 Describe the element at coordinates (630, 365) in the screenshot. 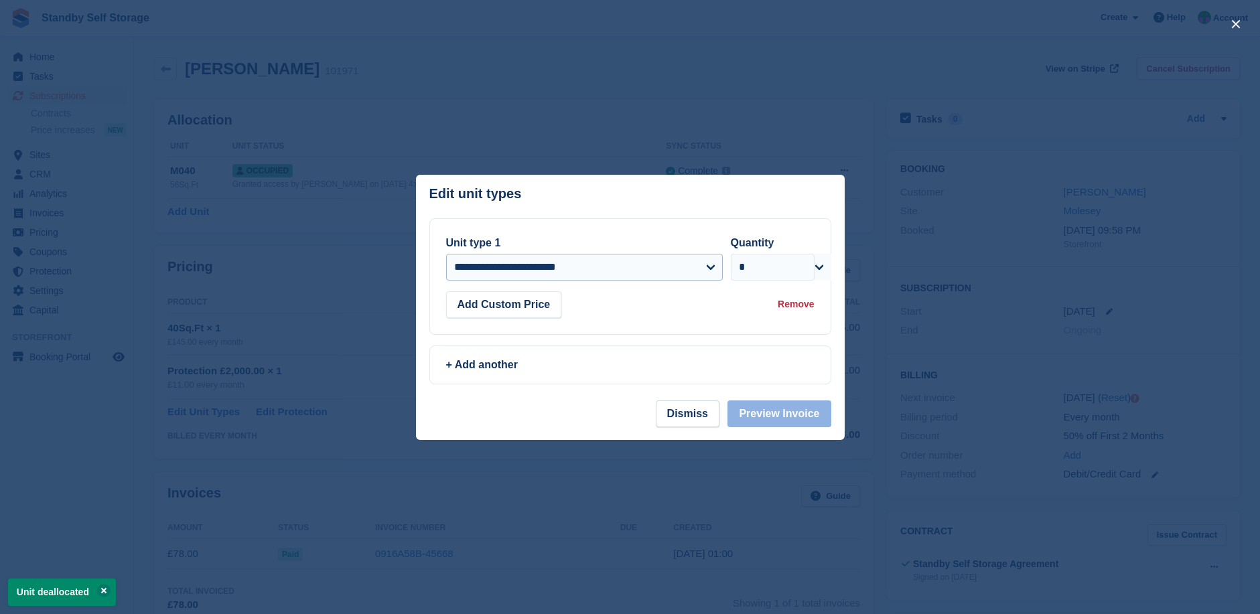

I see `div: + Add another` at that location.